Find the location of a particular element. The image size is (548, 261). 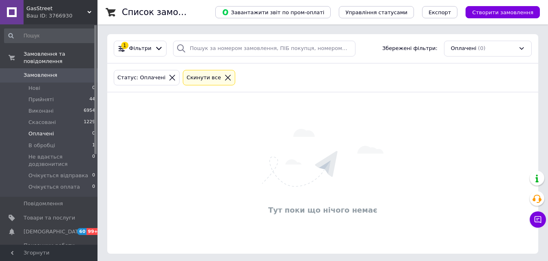

span: GasStreet is located at coordinates (57, 9).